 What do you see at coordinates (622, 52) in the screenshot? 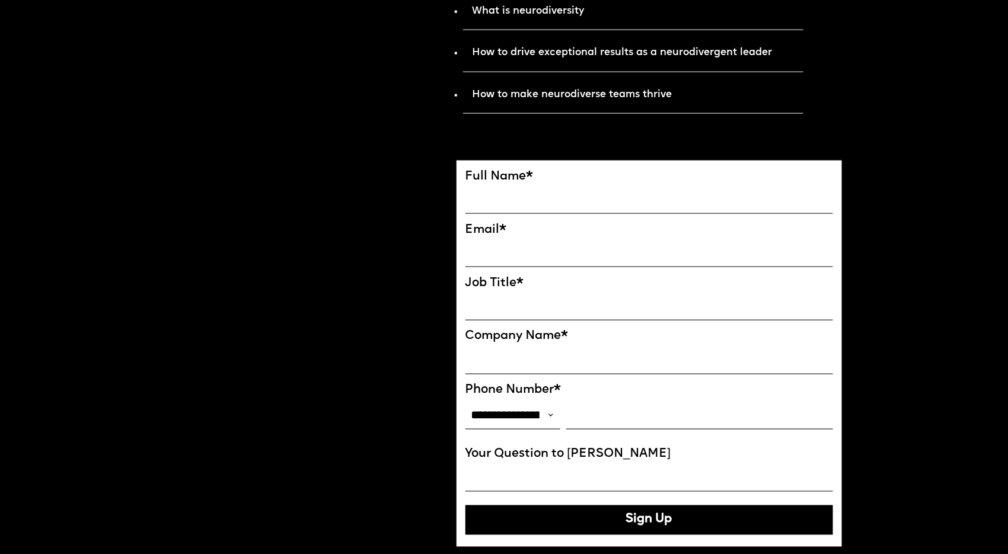
I see `strong: How to drive exceptional results as a neurodivergent leader` at bounding box center [622, 52].